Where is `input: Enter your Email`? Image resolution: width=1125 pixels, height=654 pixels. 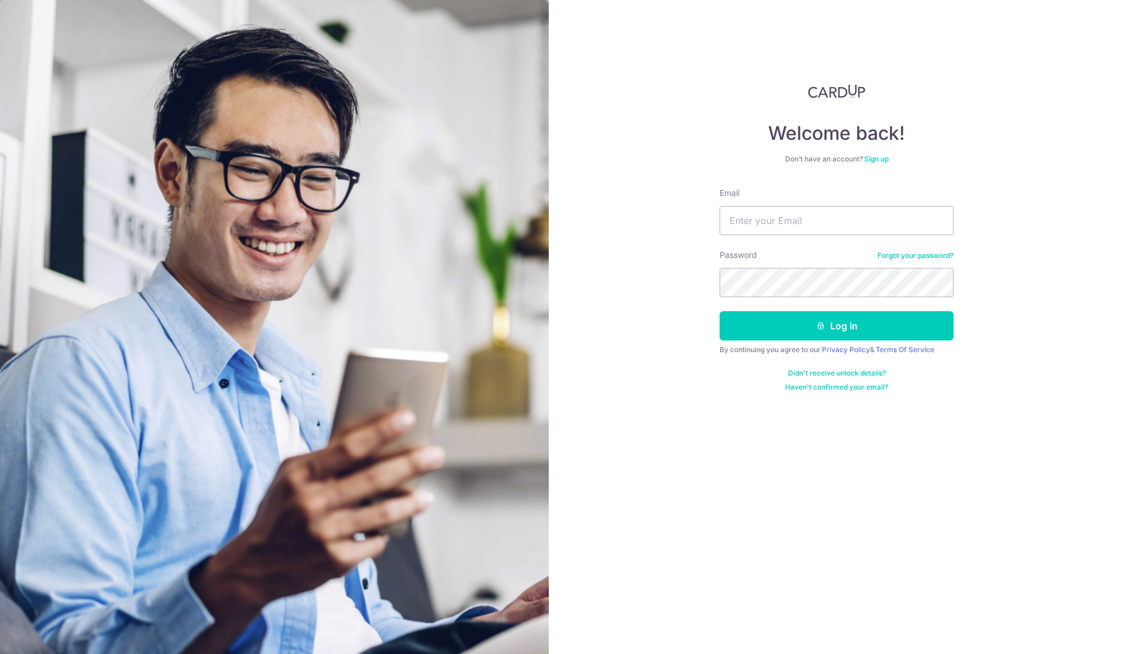 input: Enter your Email is located at coordinates (836, 221).